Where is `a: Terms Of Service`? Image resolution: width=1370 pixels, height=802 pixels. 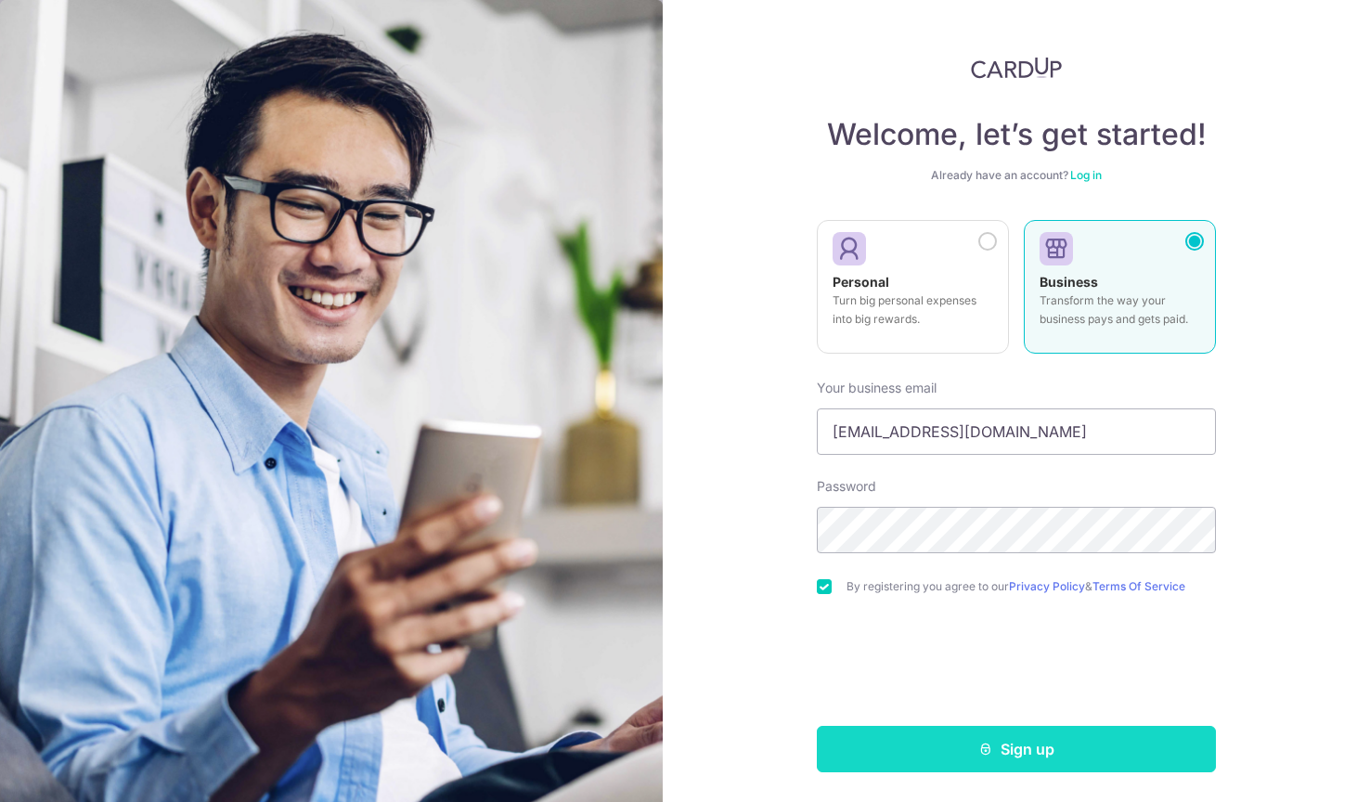
a: Terms Of Service is located at coordinates (1139, 586).